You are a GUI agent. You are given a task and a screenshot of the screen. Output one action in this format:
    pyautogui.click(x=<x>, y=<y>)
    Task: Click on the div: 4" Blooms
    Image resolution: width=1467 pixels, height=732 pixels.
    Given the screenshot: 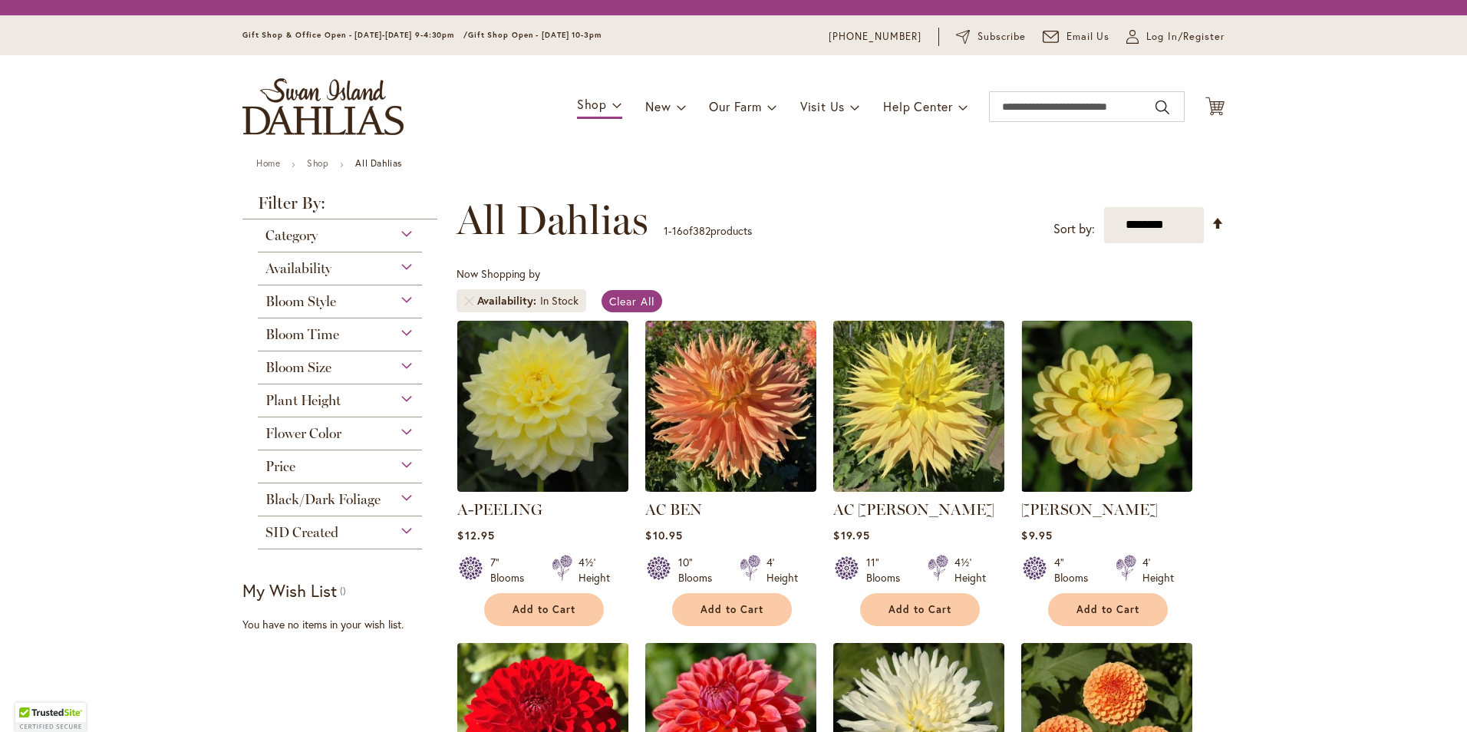 What is the action you would take?
    pyautogui.click(x=1076, y=570)
    